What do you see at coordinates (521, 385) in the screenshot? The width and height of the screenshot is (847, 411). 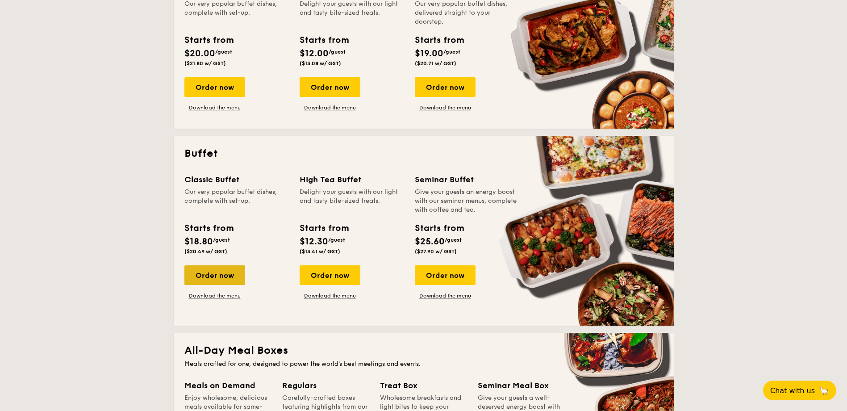 I see `div: Seminar Meal Box` at bounding box center [521, 385].